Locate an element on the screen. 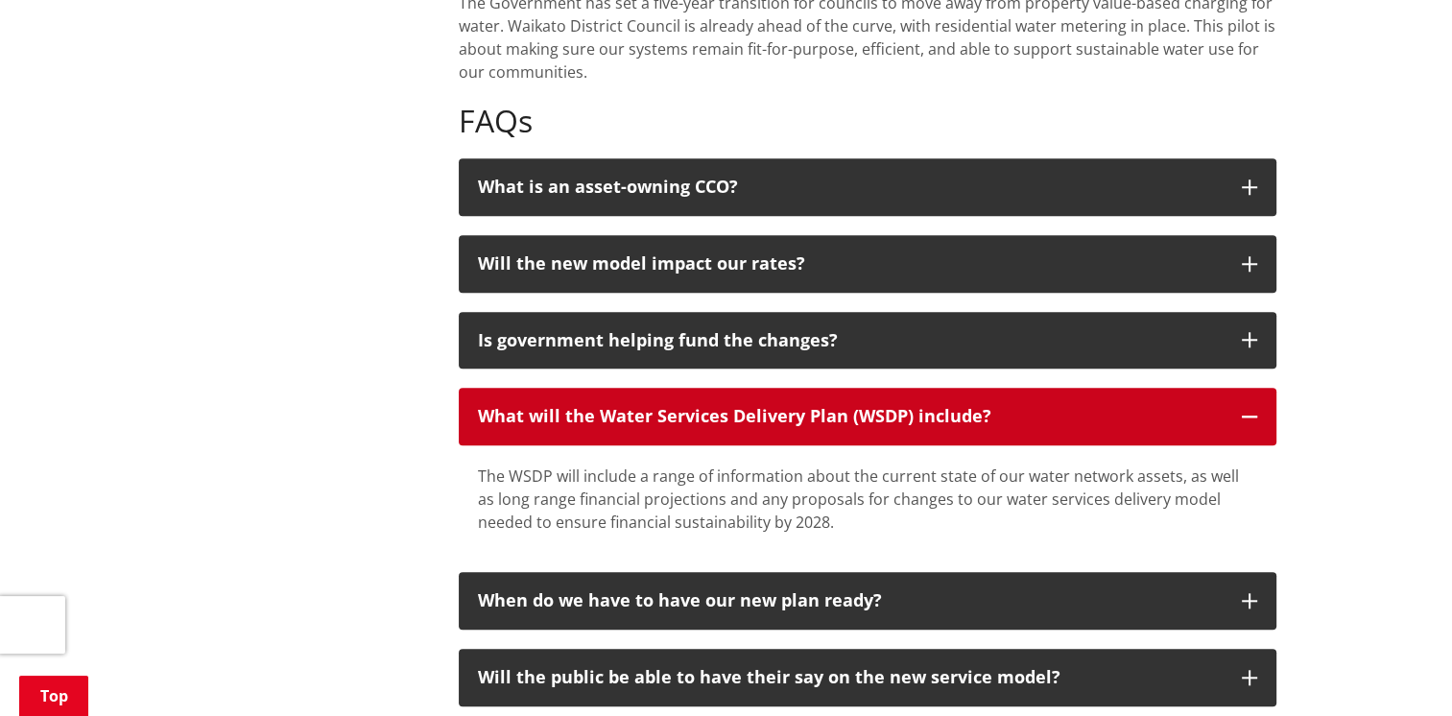 Image resolution: width=1452 pixels, height=716 pixels. div: The WSDP will include a range of information about the current state of our water network assets,... is located at coordinates (868, 499).